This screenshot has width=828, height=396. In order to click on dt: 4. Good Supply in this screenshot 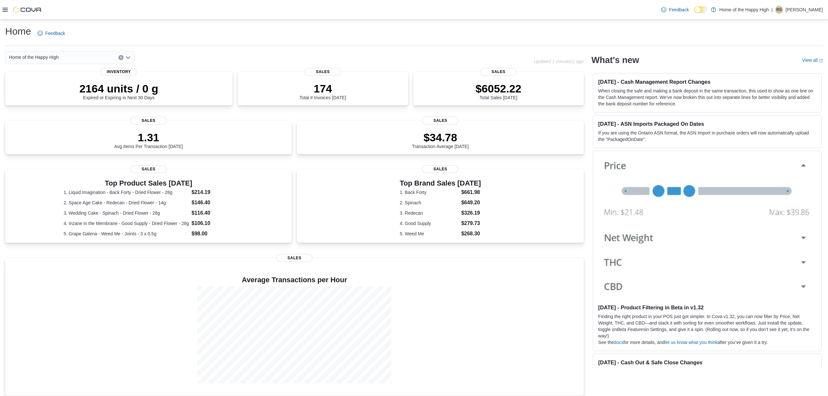, I will do `click(429, 224)`.